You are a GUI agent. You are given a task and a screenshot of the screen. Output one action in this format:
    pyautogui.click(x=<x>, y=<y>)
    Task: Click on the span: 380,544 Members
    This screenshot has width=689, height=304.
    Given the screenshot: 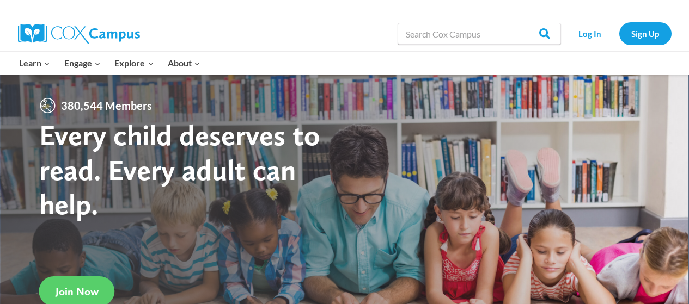 What is the action you would take?
    pyautogui.click(x=106, y=106)
    